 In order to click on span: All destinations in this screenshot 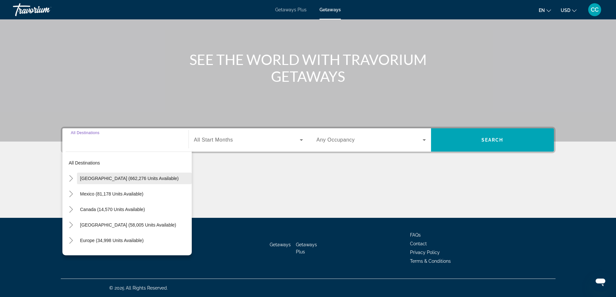, I will do `click(84, 163)`.